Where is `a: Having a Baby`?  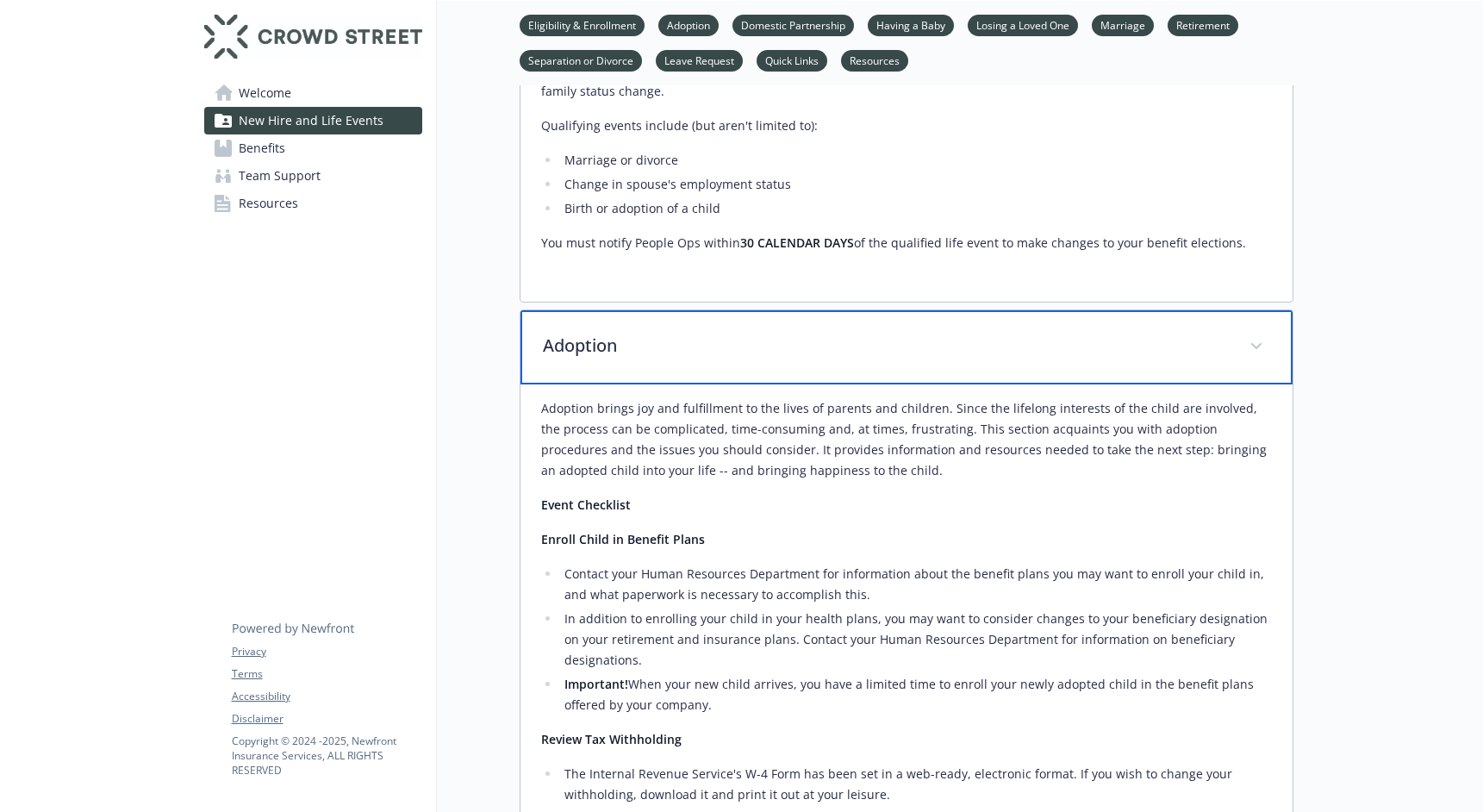
a: Having a Baby is located at coordinates (910, 24).